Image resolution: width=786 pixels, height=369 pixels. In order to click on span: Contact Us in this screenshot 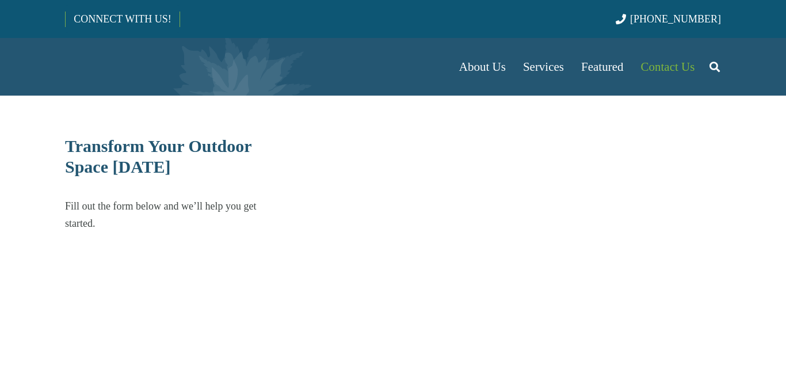, I will do `click(668, 67)`.